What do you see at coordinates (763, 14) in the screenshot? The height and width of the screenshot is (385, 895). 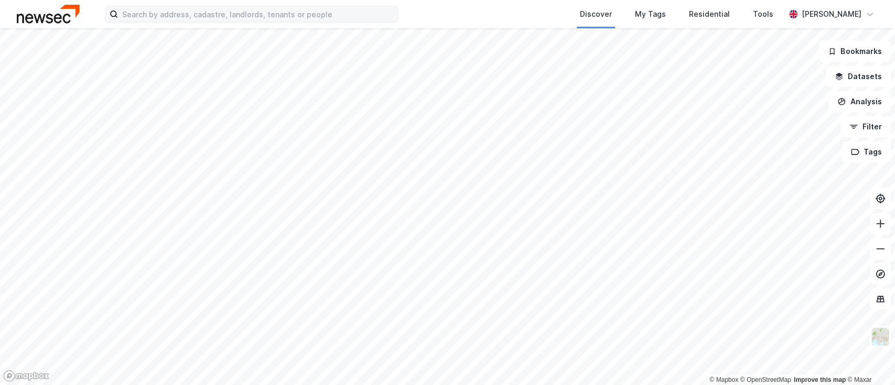 I see `div: Tools` at bounding box center [763, 14].